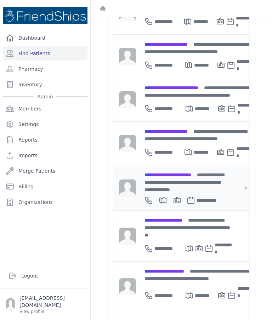 The width and height of the screenshot is (272, 320). What do you see at coordinates (45, 53) in the screenshot?
I see `a: Find Patients` at bounding box center [45, 53].